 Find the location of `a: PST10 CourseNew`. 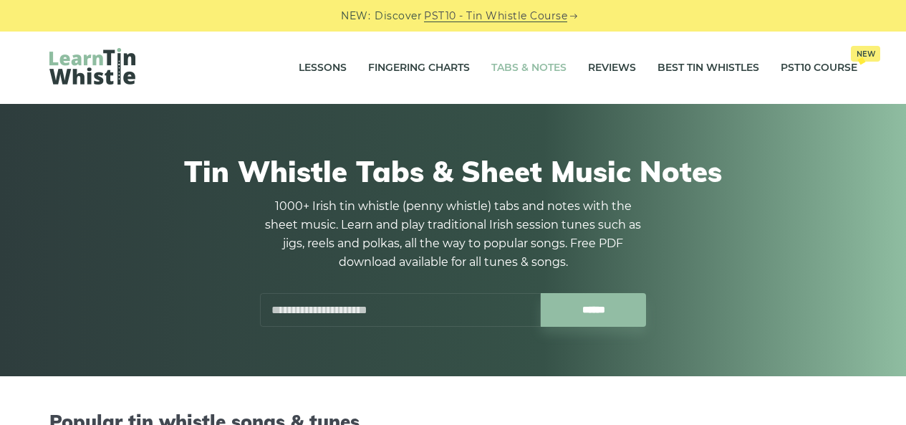

a: PST10 CourseNew is located at coordinates (818, 68).